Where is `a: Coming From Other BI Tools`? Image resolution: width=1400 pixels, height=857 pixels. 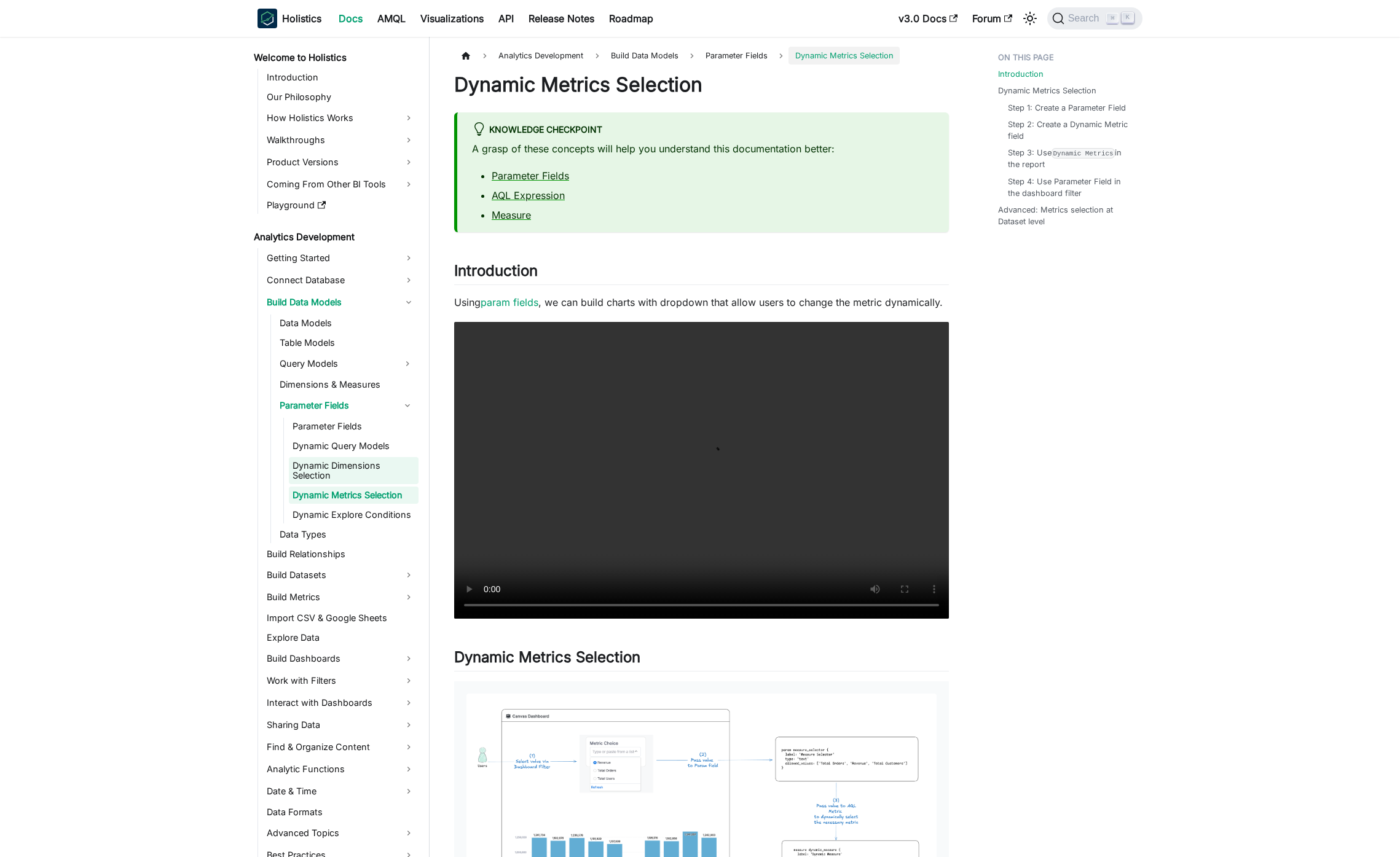 a: Coming From Other BI Tools is located at coordinates (340, 185).